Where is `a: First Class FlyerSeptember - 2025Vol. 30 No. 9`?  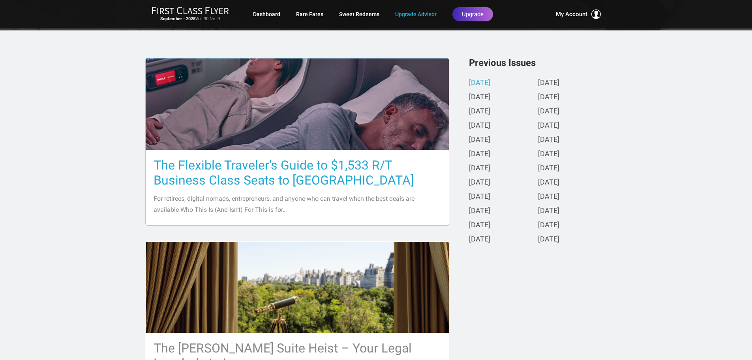 a: First Class FlyerSeptember - 2025Vol. 30 No. 9 is located at coordinates (190, 14).